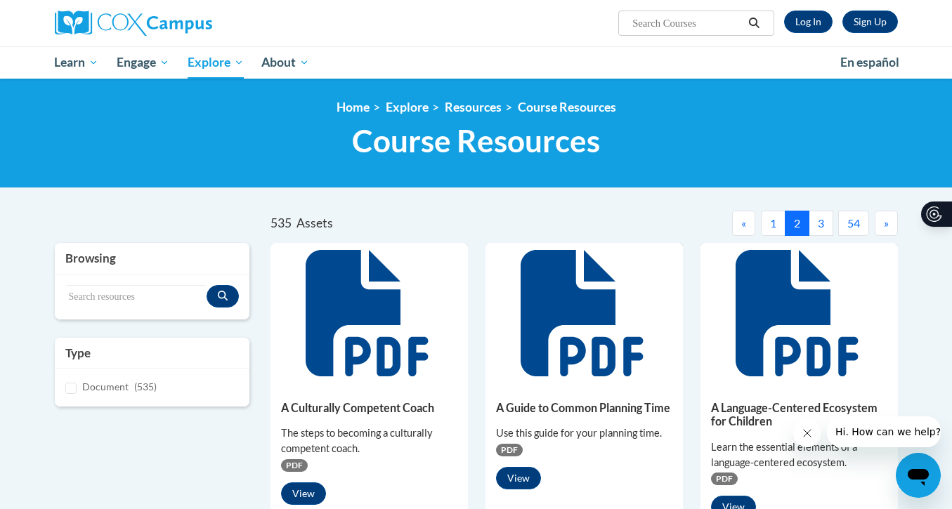 This screenshot has height=509, width=952. Describe the element at coordinates (281, 223) in the screenshot. I see `span: 535` at that location.